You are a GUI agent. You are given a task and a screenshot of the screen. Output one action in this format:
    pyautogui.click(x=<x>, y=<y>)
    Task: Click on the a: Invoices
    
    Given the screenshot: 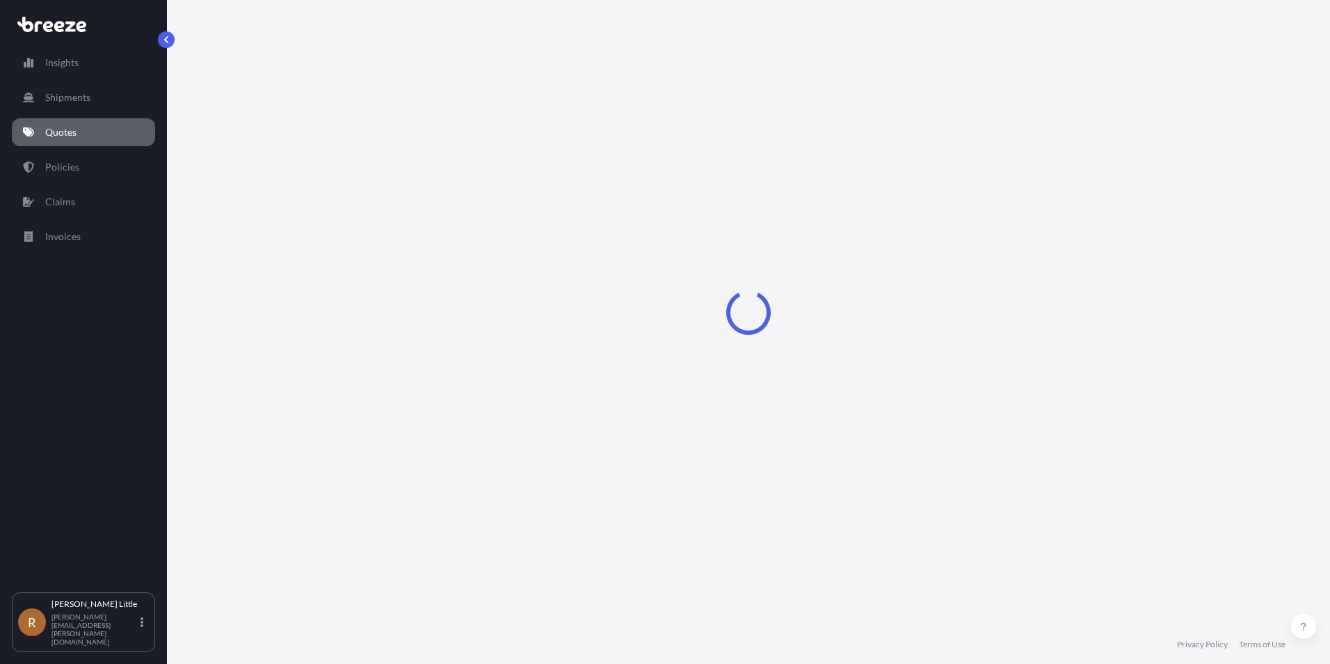 What is the action you would take?
    pyautogui.click(x=83, y=236)
    